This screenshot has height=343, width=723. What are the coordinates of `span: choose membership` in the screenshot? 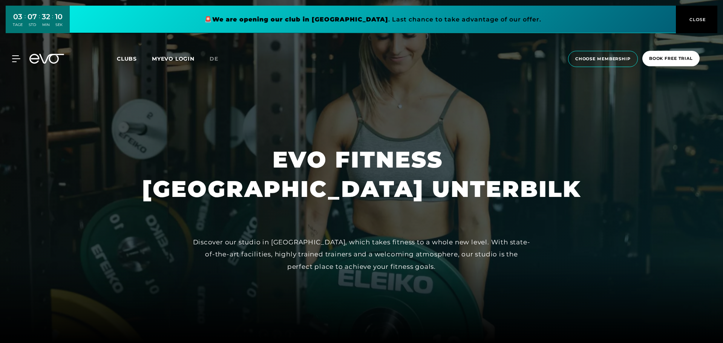 It's located at (602, 59).